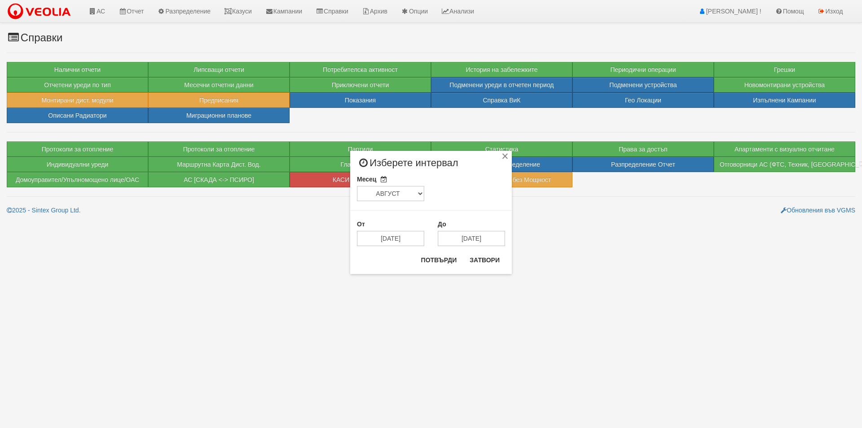 The height and width of the screenshot is (428, 862). Describe the element at coordinates (439, 260) in the screenshot. I see `button: Потвърди` at that location.